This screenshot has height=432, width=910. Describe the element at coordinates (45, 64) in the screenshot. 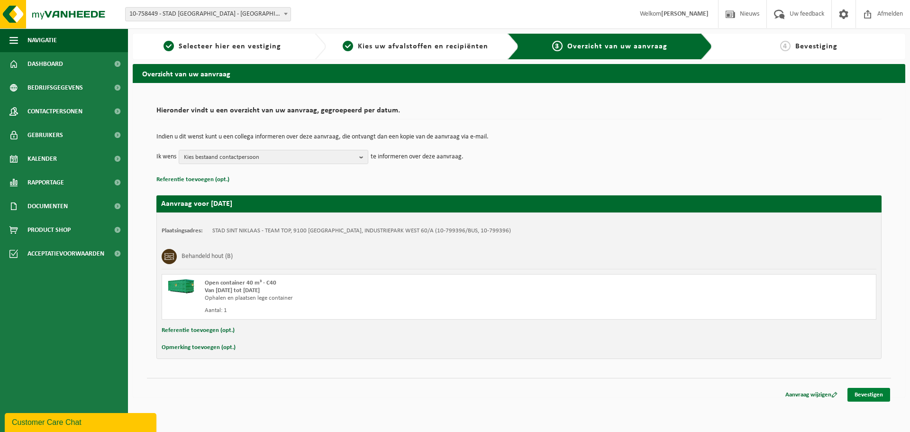

I see `span: Dashboard` at that location.